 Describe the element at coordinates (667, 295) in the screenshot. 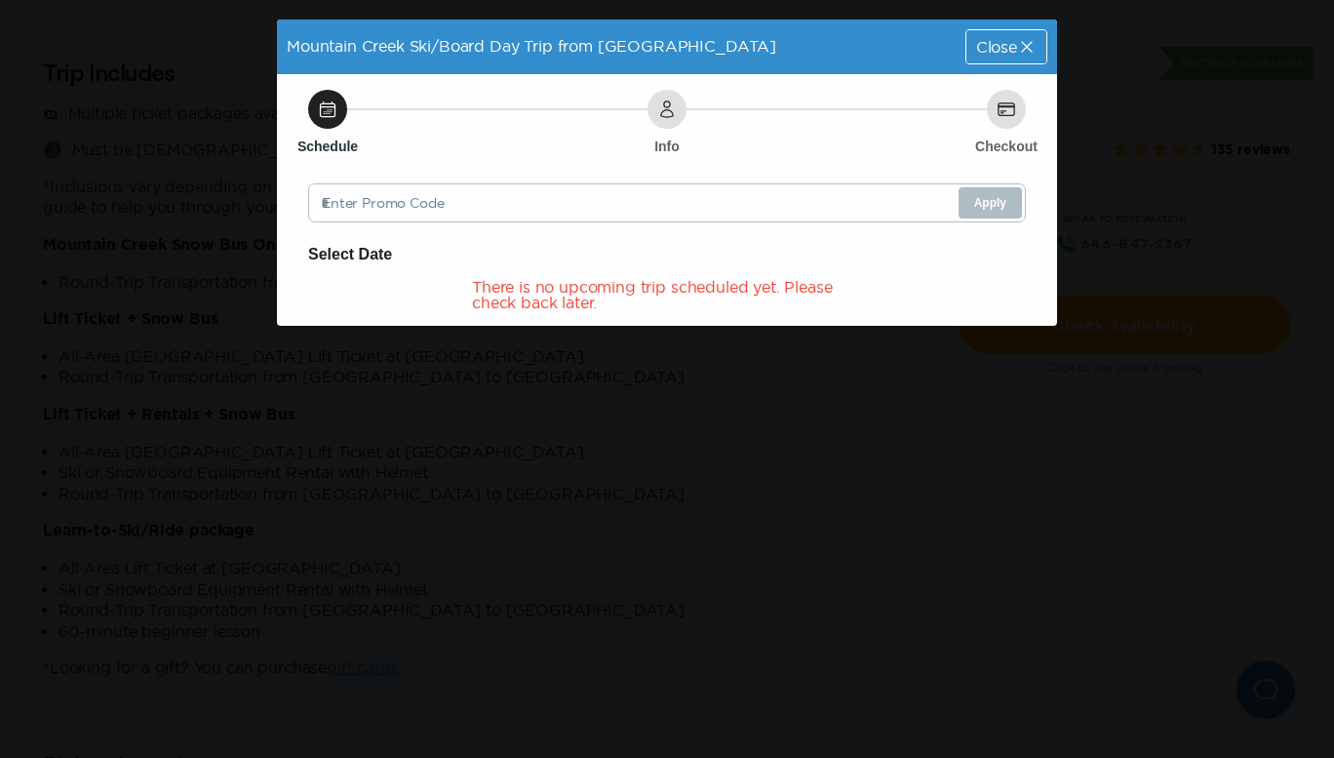

I see `div: There is no upcoming trip scheduled yet. Please check back later.` at that location.